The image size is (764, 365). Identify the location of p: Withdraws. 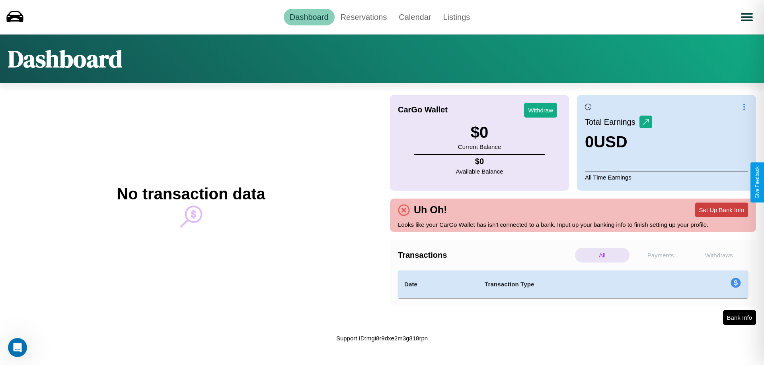
(718, 255).